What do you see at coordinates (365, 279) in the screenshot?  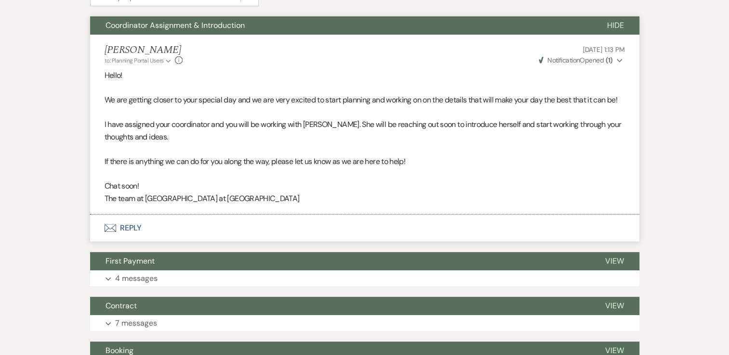 I see `button: 4 messages` at bounding box center [365, 279].